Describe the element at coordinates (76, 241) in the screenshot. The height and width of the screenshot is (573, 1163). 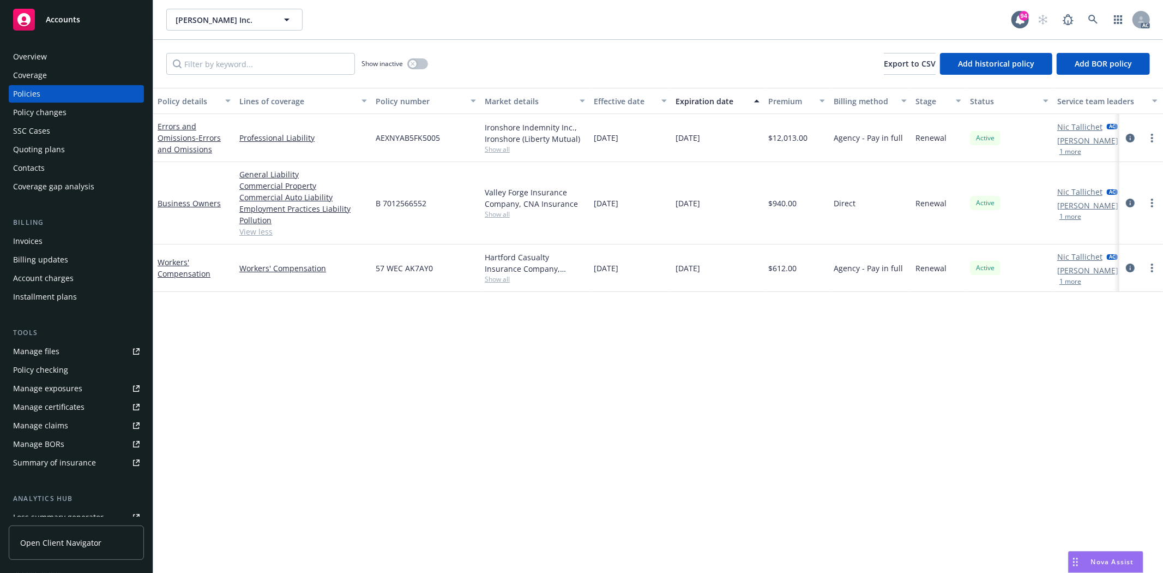
I see `a: Invoices` at that location.